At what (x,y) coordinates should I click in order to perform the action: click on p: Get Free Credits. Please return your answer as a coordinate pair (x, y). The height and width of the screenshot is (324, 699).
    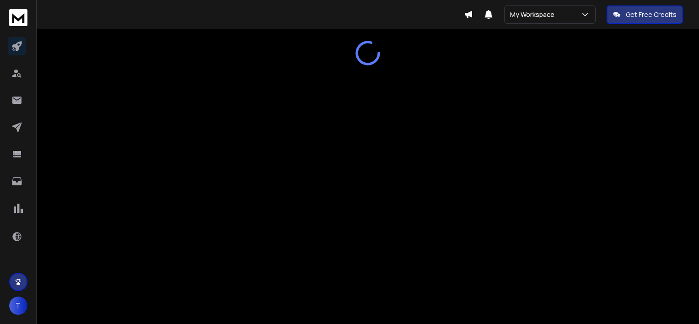
    Looking at the image, I should click on (651, 15).